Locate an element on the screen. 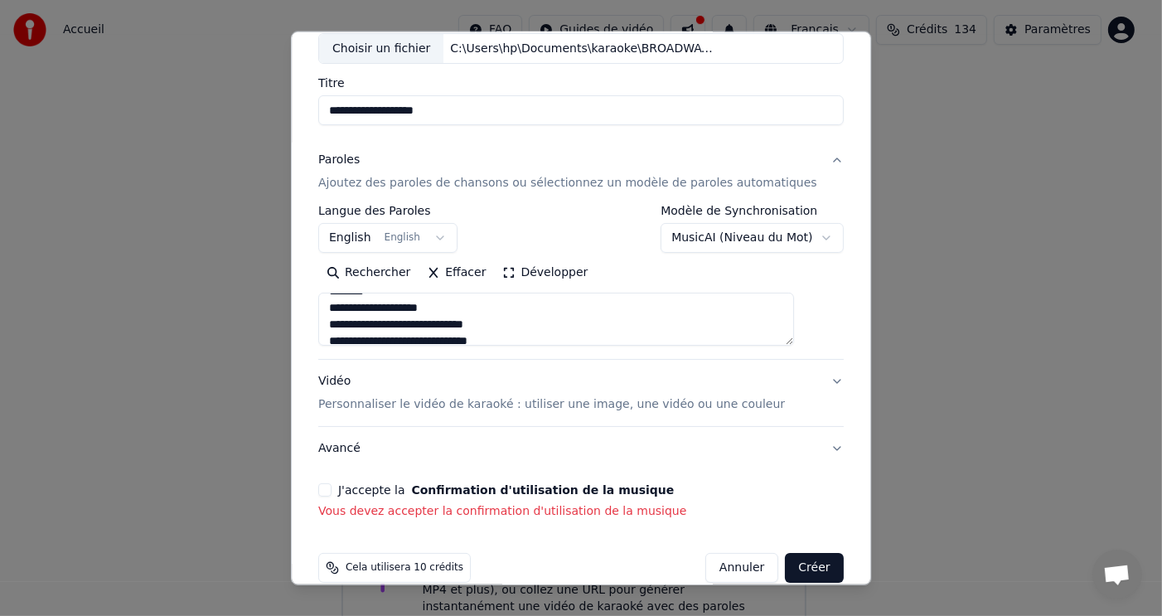  button: Rechercher is located at coordinates (368, 273).